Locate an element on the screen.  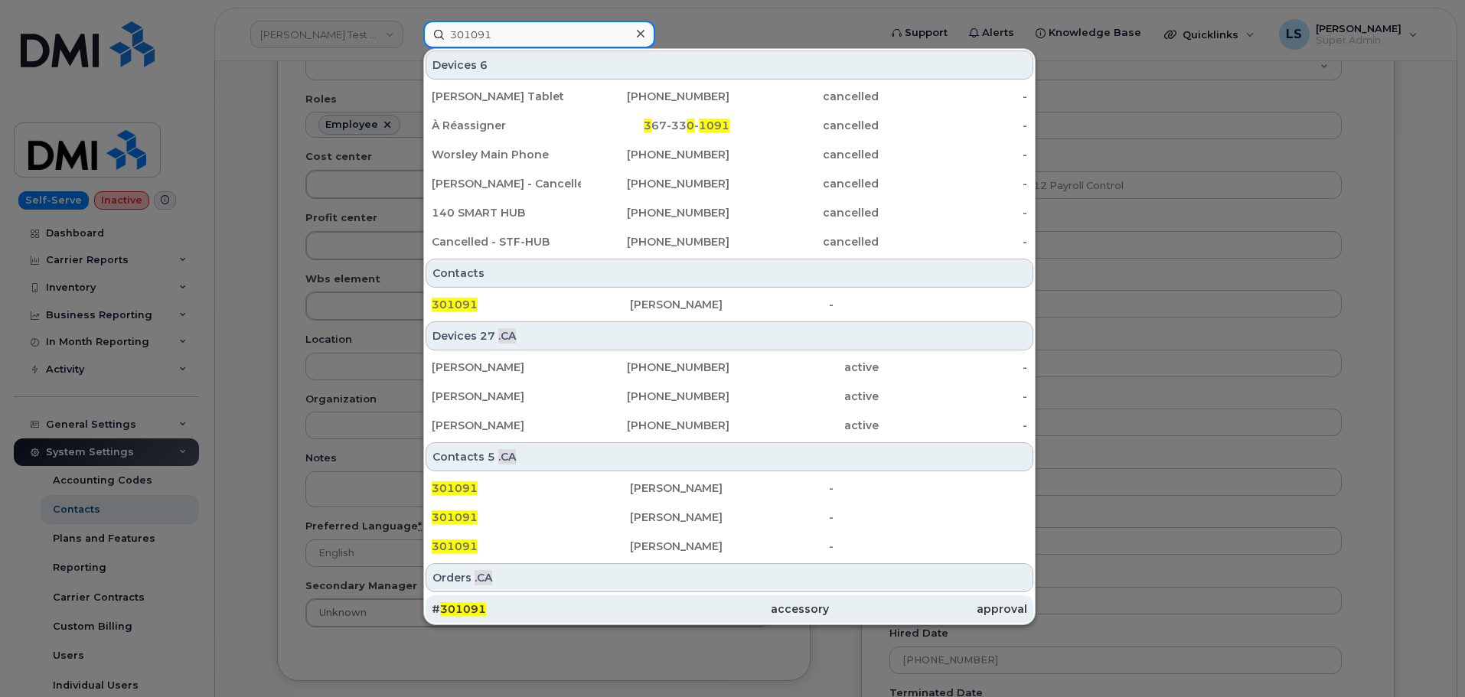
div: Orders is located at coordinates (730, 578).